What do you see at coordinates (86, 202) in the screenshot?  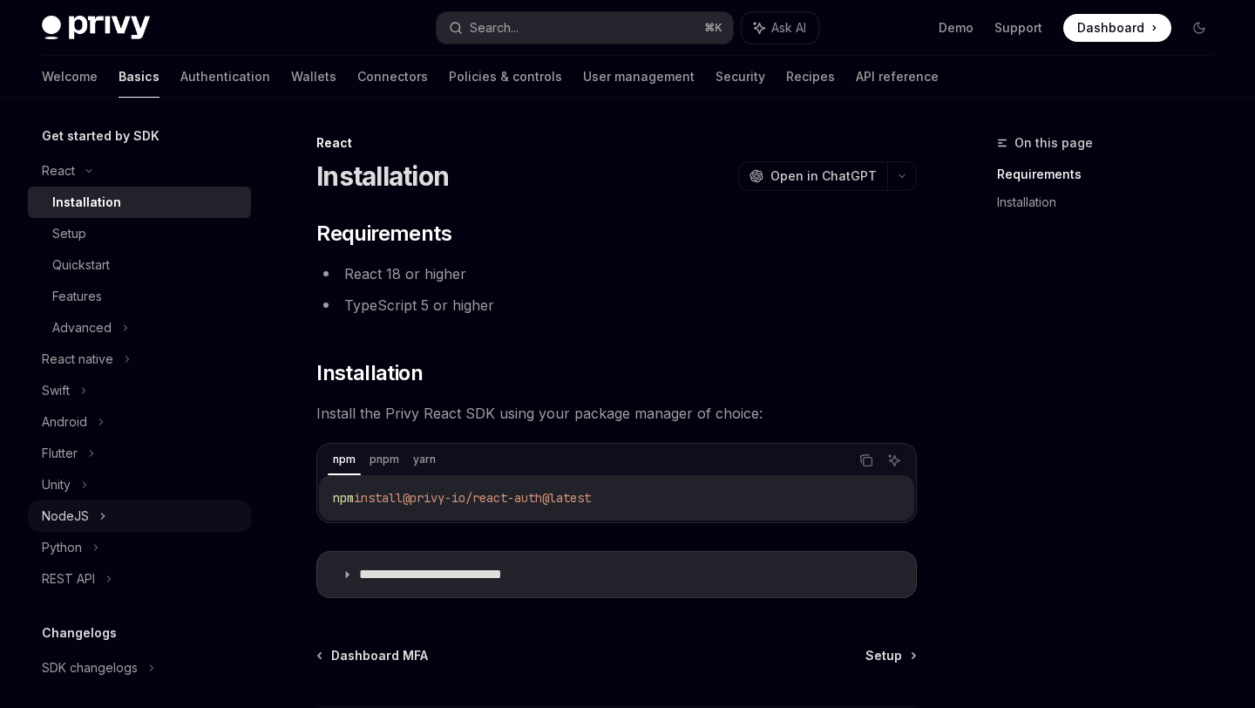 I see `div: Installation` at bounding box center [86, 202].